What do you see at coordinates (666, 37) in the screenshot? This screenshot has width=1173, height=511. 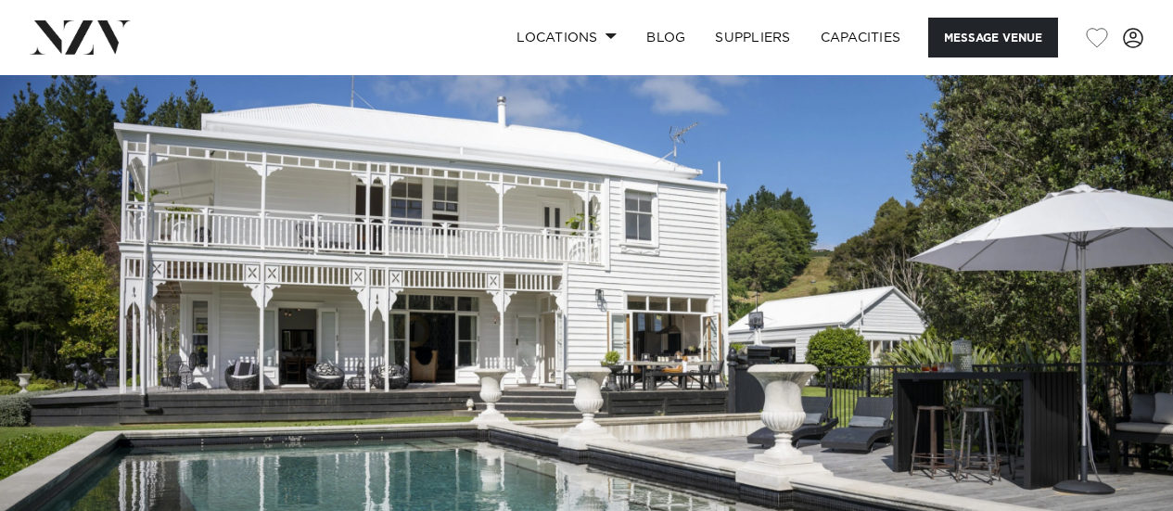 I see `a: BLOG` at bounding box center [666, 37].